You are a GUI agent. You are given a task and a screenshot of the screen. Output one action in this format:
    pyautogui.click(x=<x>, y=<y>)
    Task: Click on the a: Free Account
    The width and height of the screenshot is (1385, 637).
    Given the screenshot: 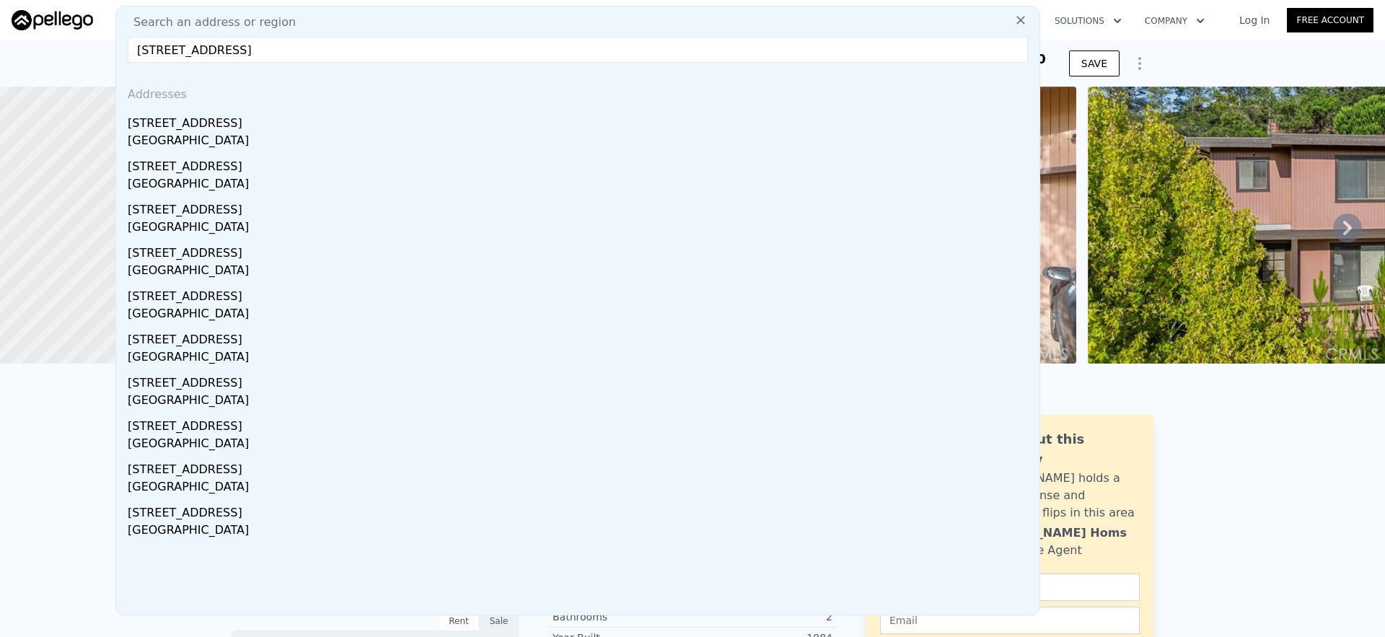 What is the action you would take?
    pyautogui.click(x=1330, y=20)
    